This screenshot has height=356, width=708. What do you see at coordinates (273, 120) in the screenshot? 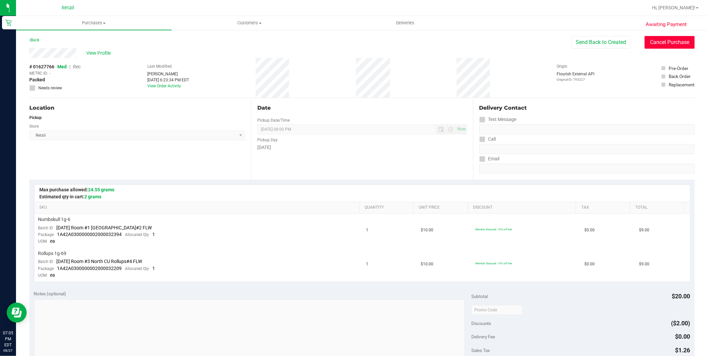
I see `label: Pickup Date/Time` at bounding box center [273, 120].